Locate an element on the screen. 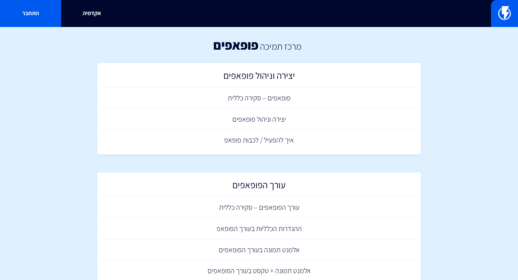 The image size is (518, 280). h1: פופאפים is located at coordinates (236, 45).